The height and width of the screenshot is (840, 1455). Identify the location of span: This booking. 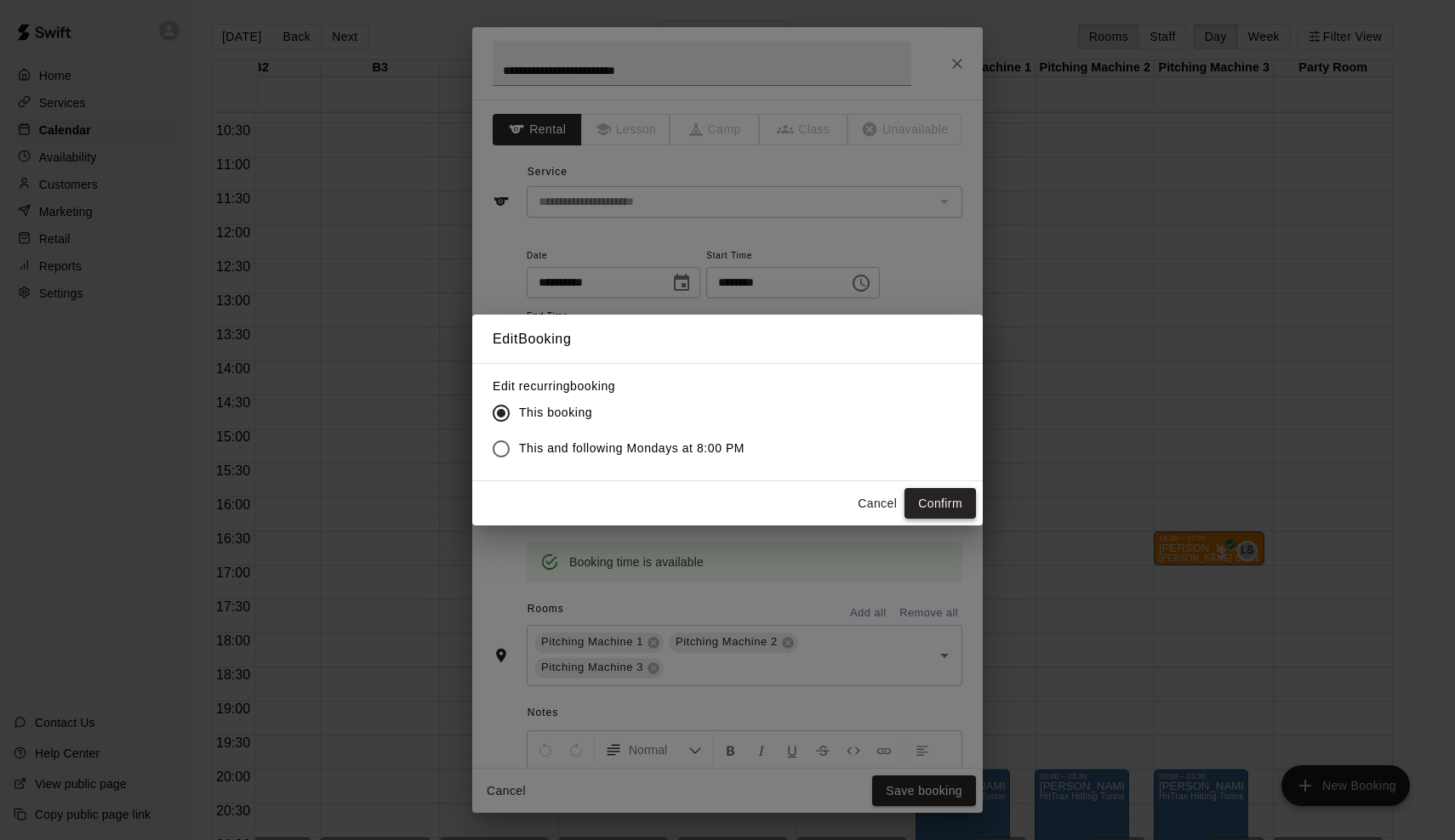
(556, 412).